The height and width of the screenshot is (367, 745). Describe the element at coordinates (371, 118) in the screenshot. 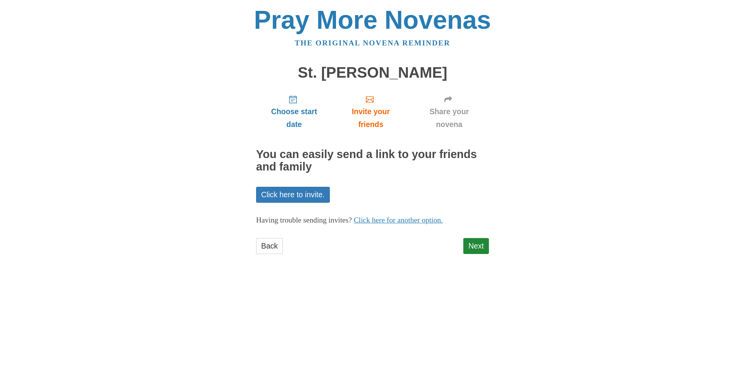

I see `span: Invite your friends` at that location.